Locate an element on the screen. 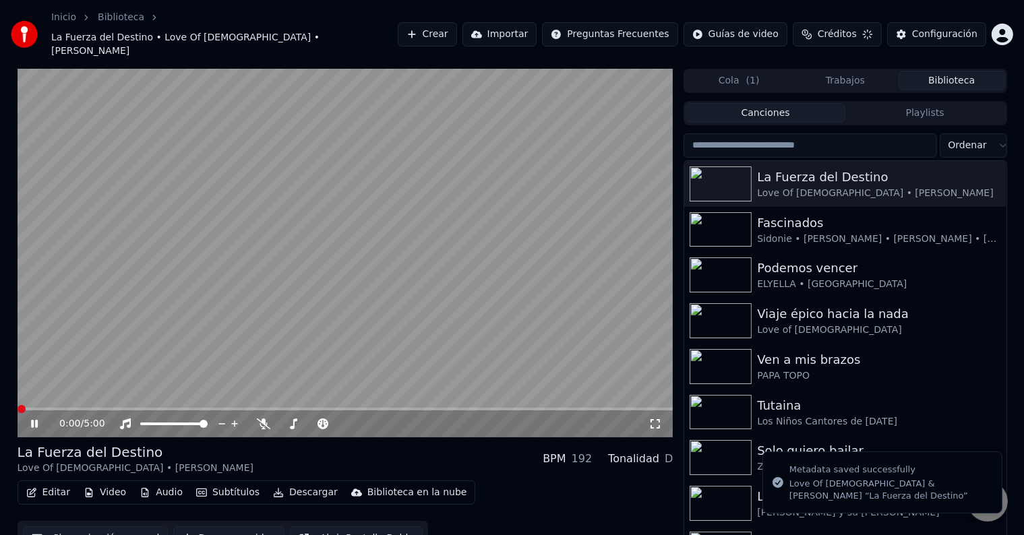  span: 5:00 is located at coordinates (94, 424).